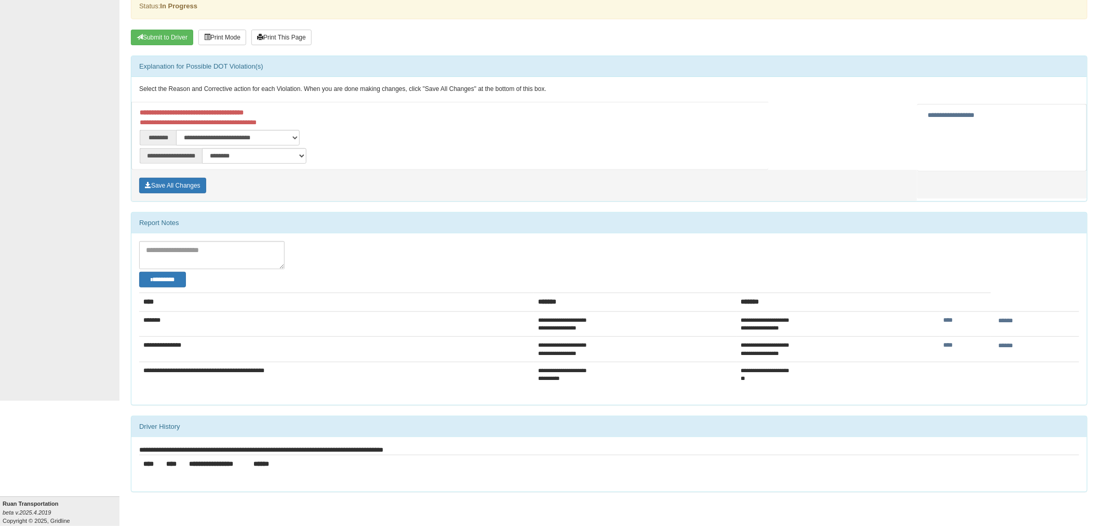 This screenshot has width=1099, height=526. Describe the element at coordinates (31, 503) in the screenshot. I see `b: Ruan Transportation` at that location.